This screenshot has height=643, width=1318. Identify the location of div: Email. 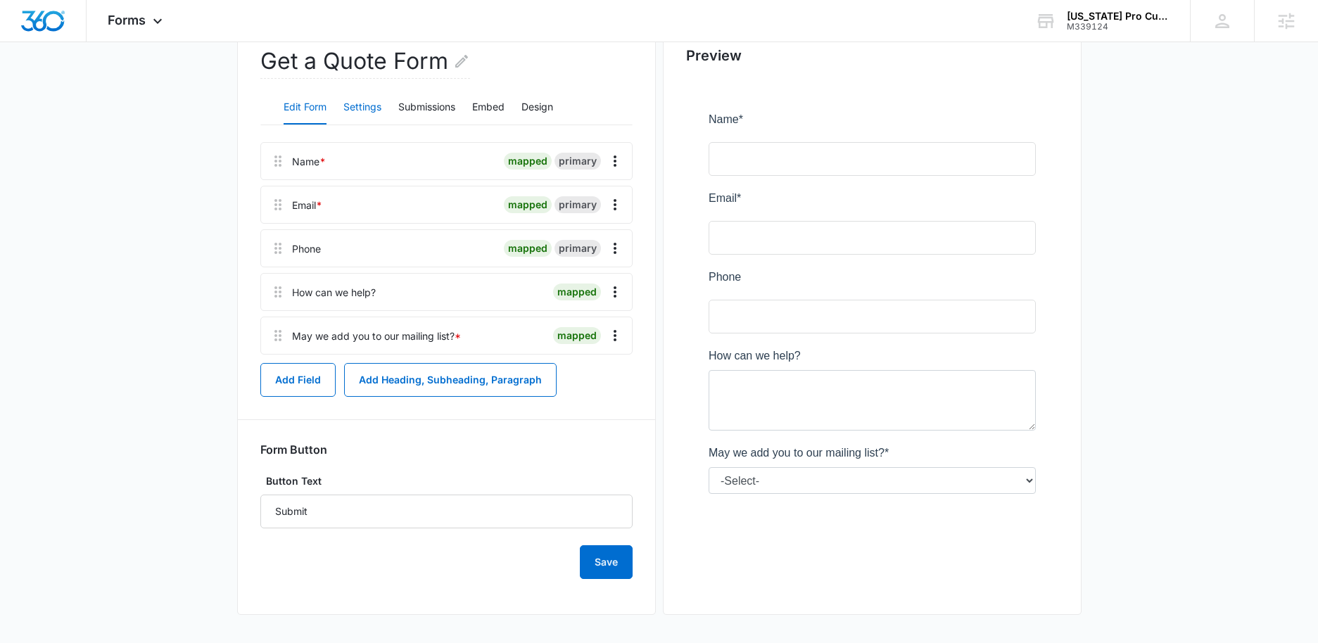
(307, 205).